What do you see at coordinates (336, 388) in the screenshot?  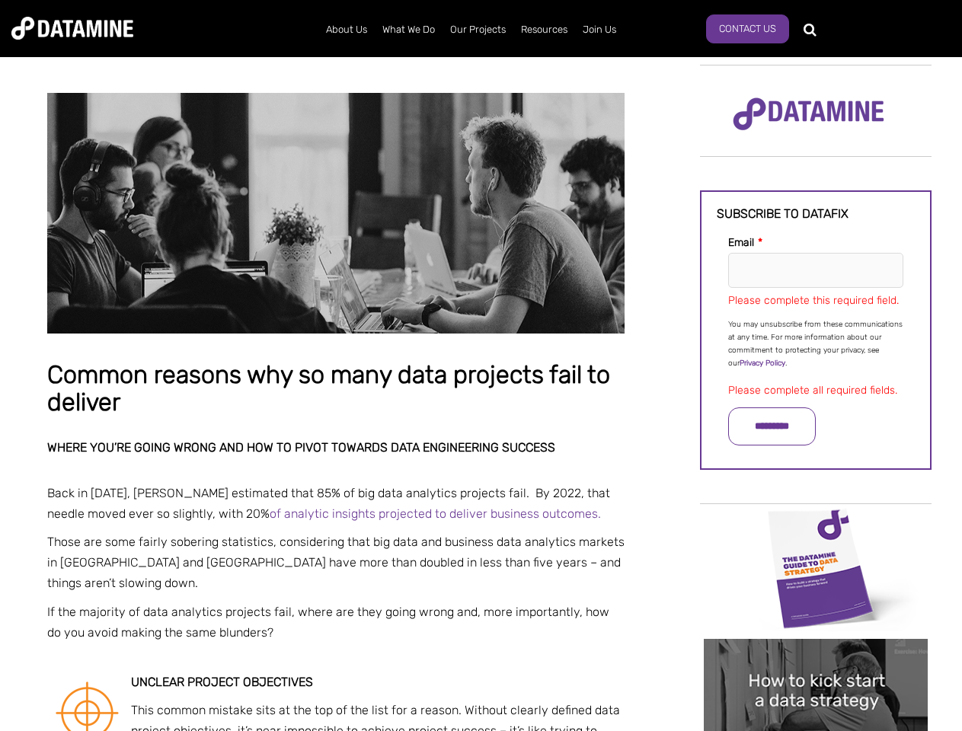 I see `h1: Common reasons why so many data projects fail to deliver` at bounding box center [336, 388].